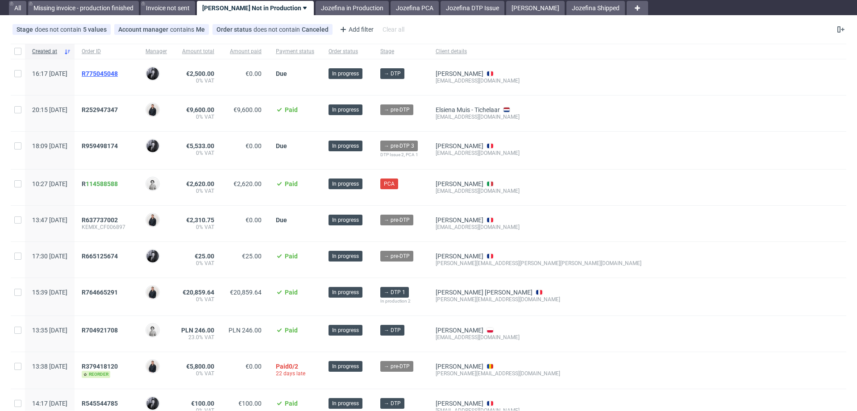  What do you see at coordinates (401, 301) in the screenshot?
I see `div: In production 2` at bounding box center [401, 301].